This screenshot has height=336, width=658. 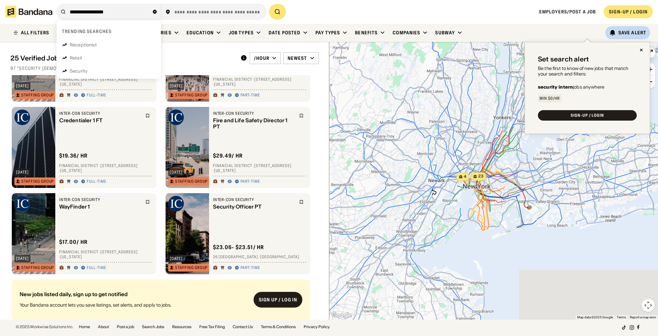 What do you see at coordinates (79, 71) in the screenshot?
I see `div: Security` at bounding box center [79, 71].